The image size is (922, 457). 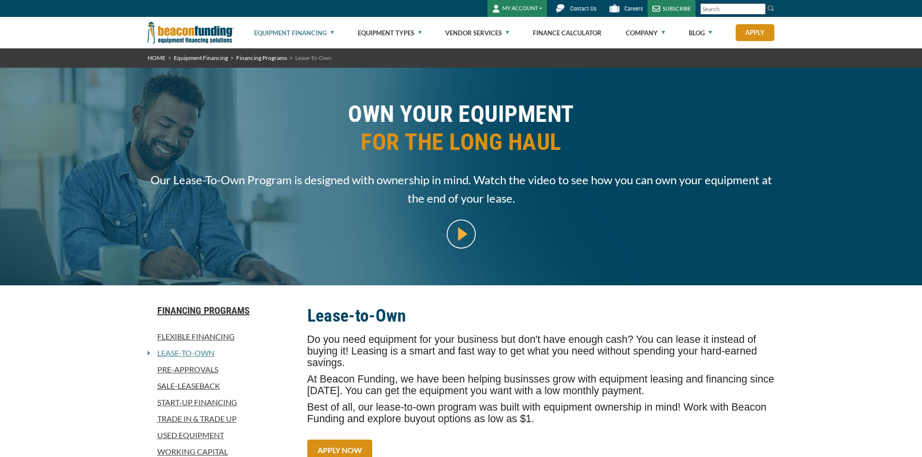 I want to click on a: Company, so click(x=645, y=33).